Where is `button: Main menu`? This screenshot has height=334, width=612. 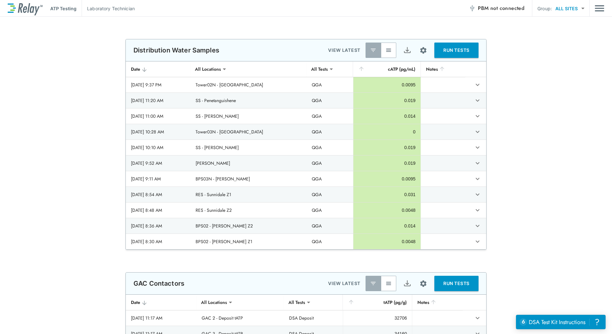 button: Main menu is located at coordinates (599, 8).